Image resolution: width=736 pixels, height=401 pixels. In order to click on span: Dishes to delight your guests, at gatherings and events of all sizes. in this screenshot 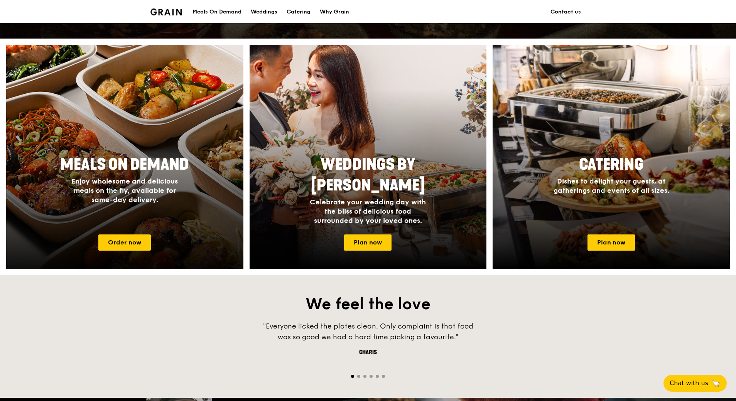, I will do `click(611, 186)`.